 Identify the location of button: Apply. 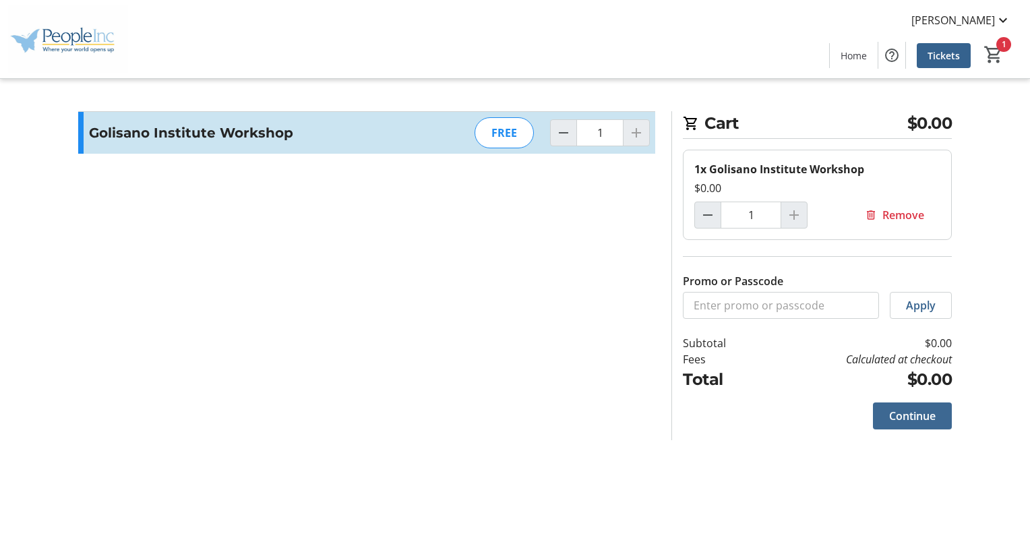
(921, 305).